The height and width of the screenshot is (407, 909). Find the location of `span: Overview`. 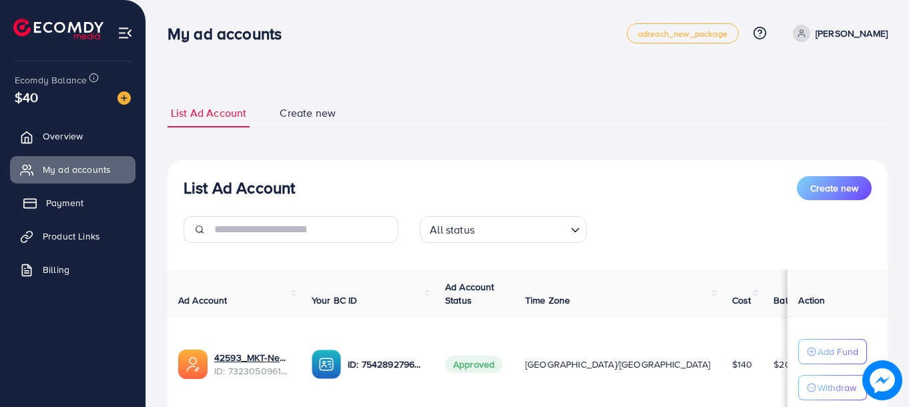

span: Overview is located at coordinates (63, 136).